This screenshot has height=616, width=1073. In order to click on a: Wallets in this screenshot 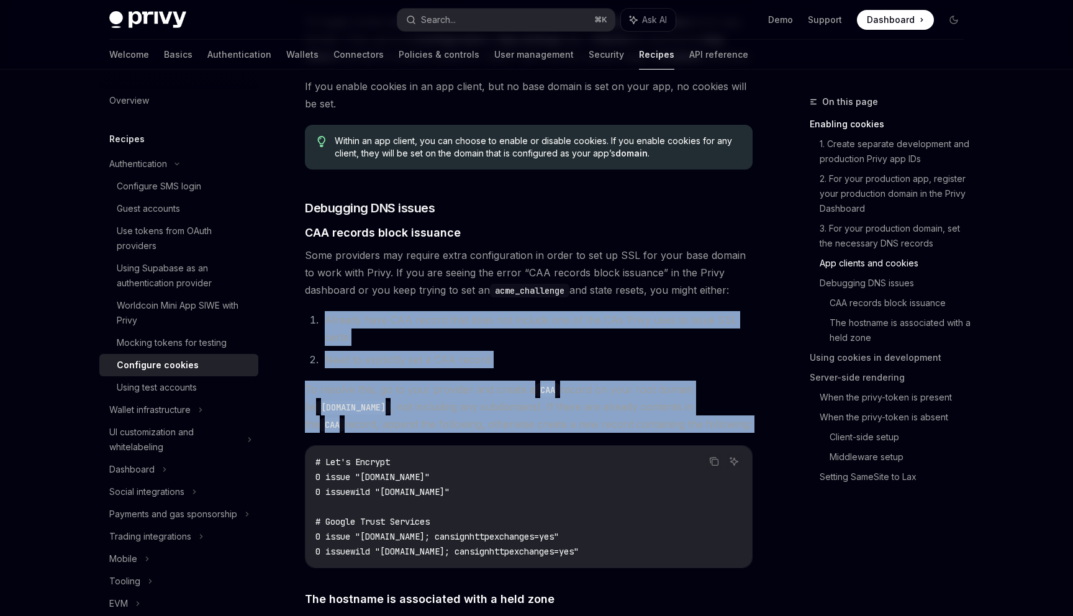, I will do `click(302, 55)`.